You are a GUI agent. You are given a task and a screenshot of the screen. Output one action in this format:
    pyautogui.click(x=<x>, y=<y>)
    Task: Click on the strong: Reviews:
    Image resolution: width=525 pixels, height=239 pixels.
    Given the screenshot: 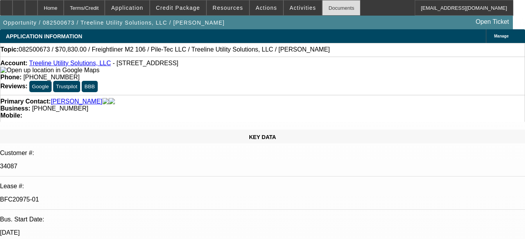 What is the action you would take?
    pyautogui.click(x=14, y=86)
    